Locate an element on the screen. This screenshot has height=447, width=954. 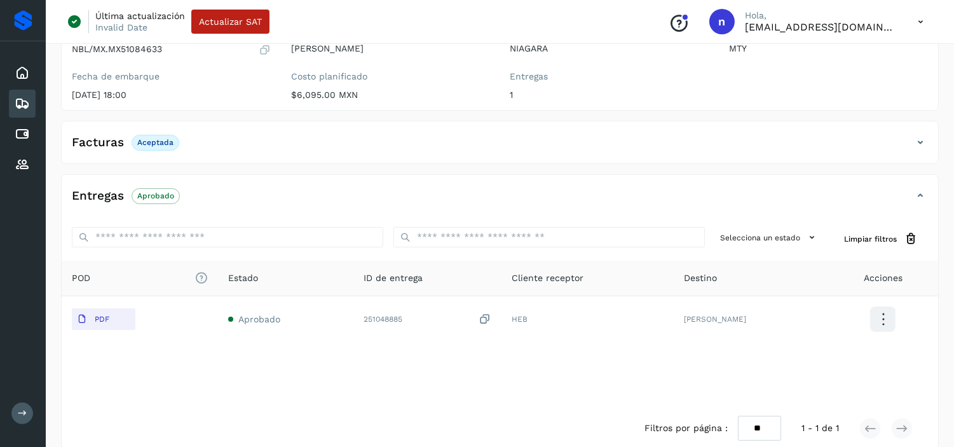
p: NIAGARA is located at coordinates (609, 48).